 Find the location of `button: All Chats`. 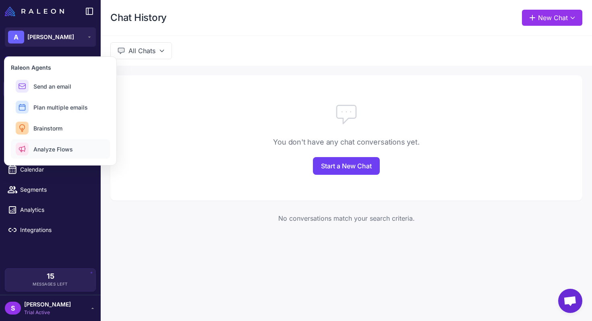

button: All Chats is located at coordinates (141, 51).